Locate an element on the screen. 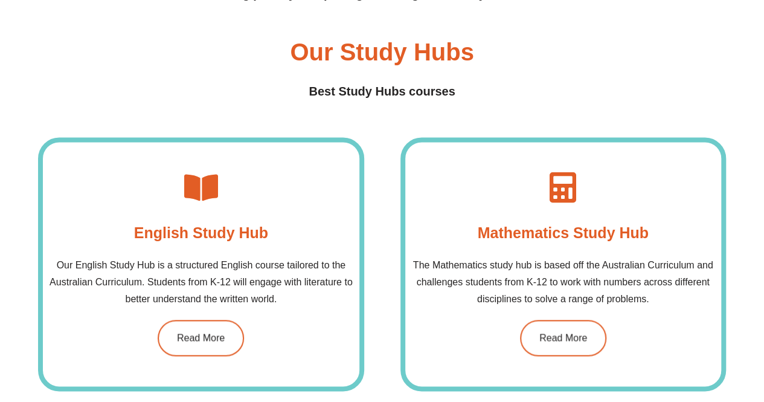 This screenshot has width=764, height=402. h4: English Study Hub​ is located at coordinates (201, 232).